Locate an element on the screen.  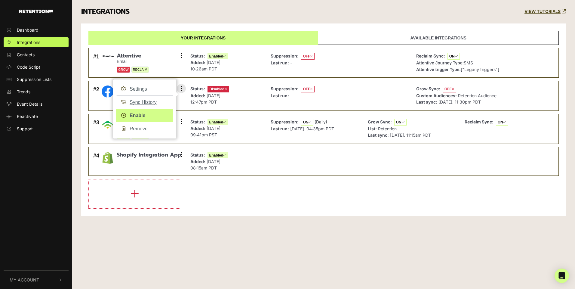
span: Suppression Lists is located at coordinates (34, 79).